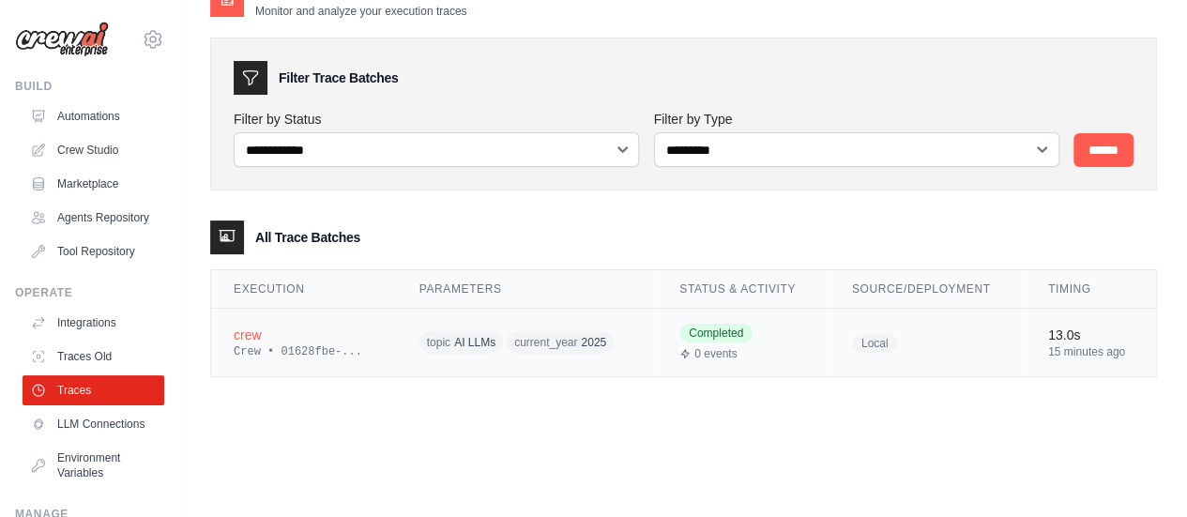  What do you see at coordinates (89, 293) in the screenshot?
I see `div: Operate` at bounding box center [89, 293].